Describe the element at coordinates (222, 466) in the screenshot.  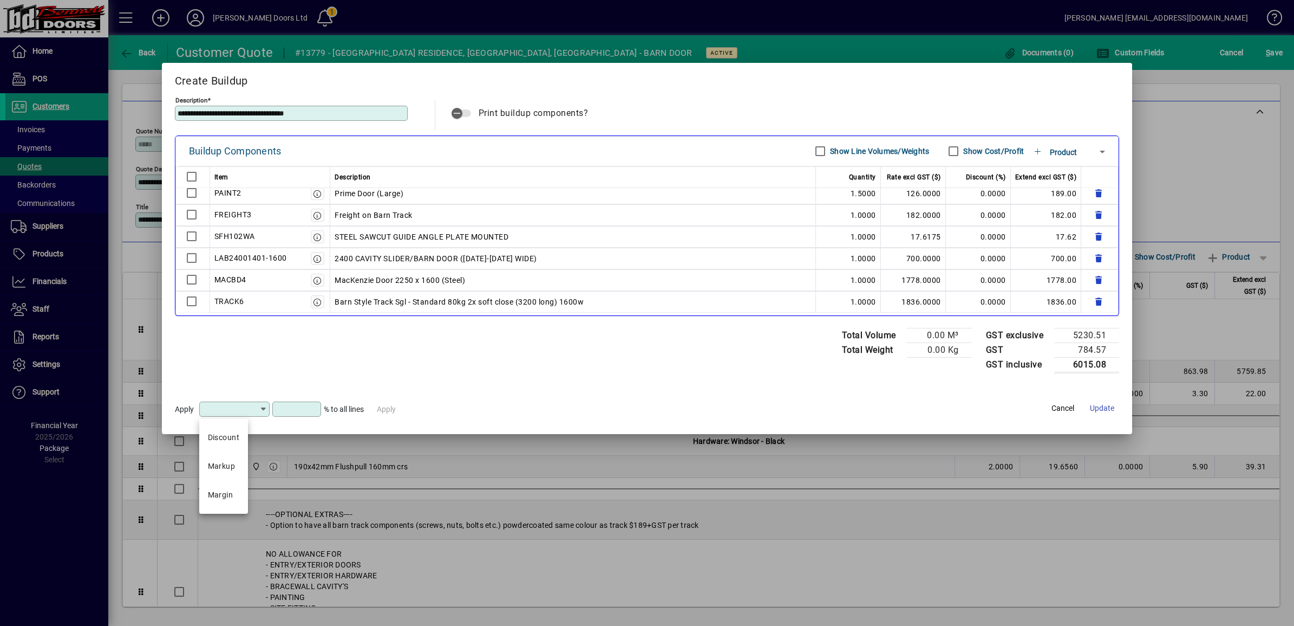
I see `div: Markup` at that location.